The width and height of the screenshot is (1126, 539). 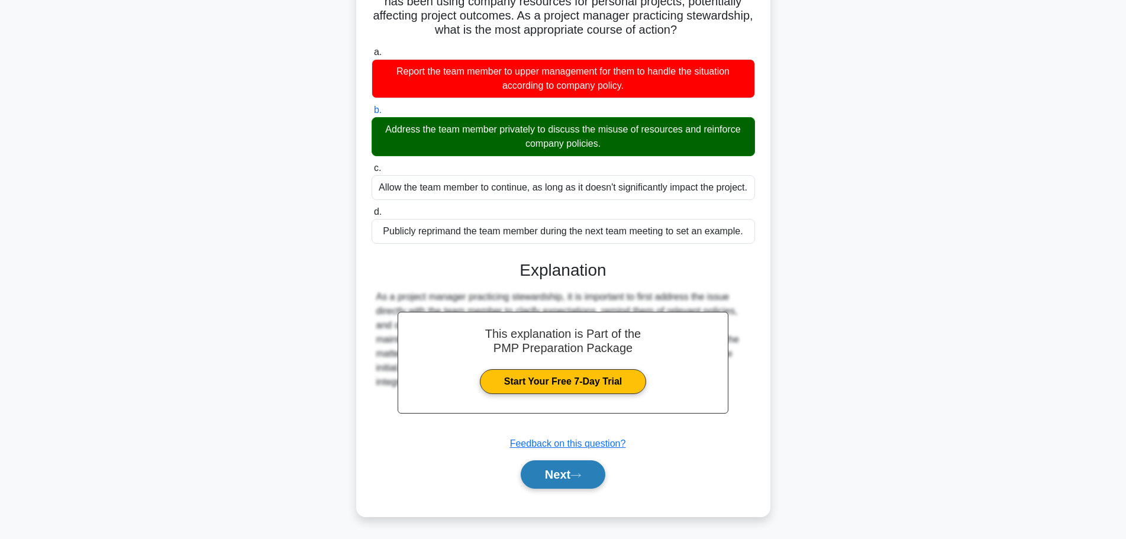 I want to click on span: b., so click(x=378, y=109).